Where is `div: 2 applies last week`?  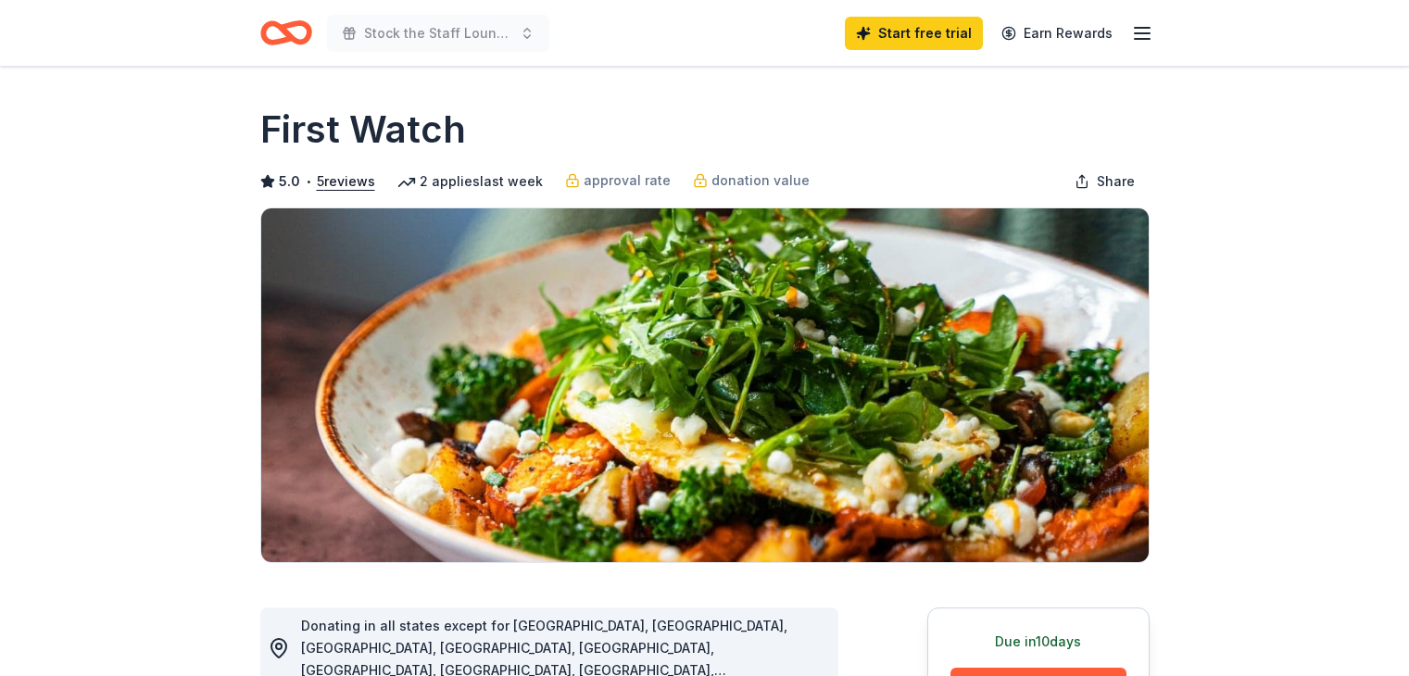 div: 2 applies last week is located at coordinates (470, 182).